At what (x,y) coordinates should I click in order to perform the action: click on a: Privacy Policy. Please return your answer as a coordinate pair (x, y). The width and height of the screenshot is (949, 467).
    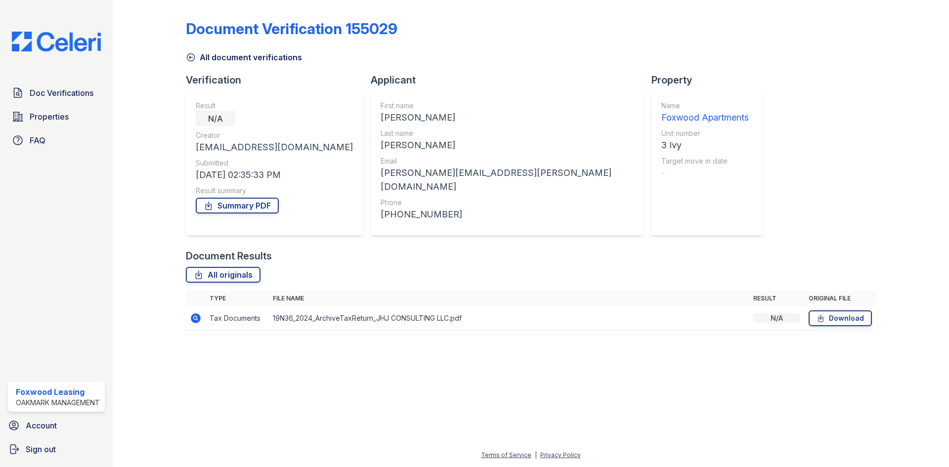
    Looking at the image, I should click on (561, 455).